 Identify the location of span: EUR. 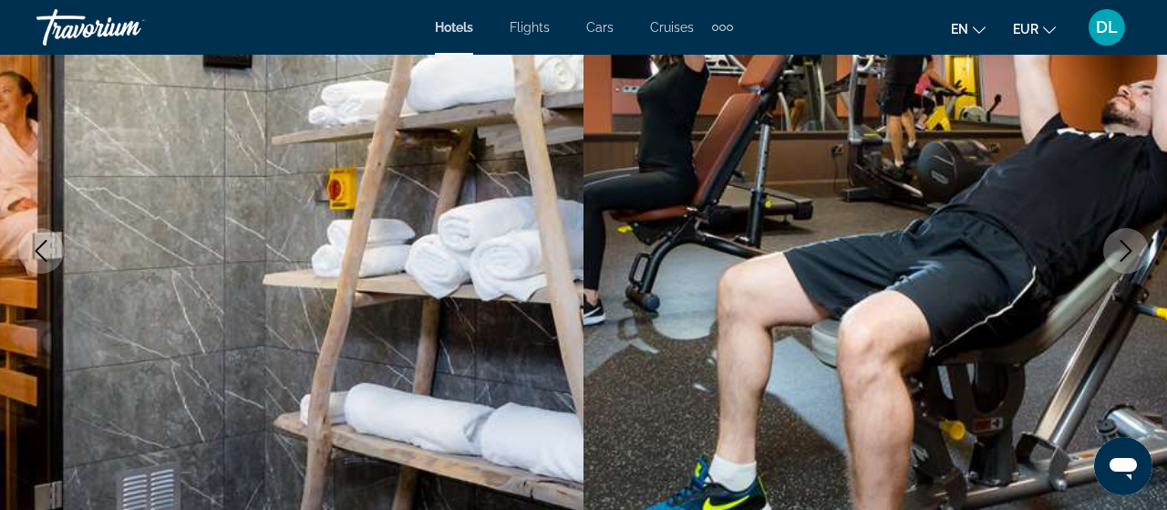
(1026, 29).